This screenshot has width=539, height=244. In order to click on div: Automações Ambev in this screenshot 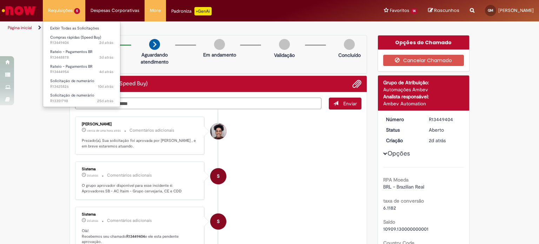, I will do `click(423, 89)`.